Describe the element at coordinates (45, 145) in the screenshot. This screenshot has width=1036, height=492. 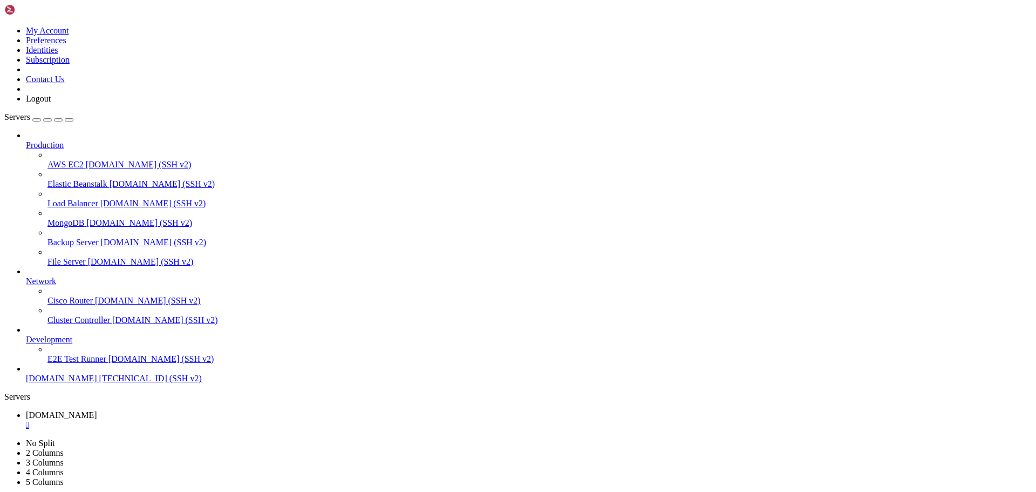
I see `span: Production` at that location.